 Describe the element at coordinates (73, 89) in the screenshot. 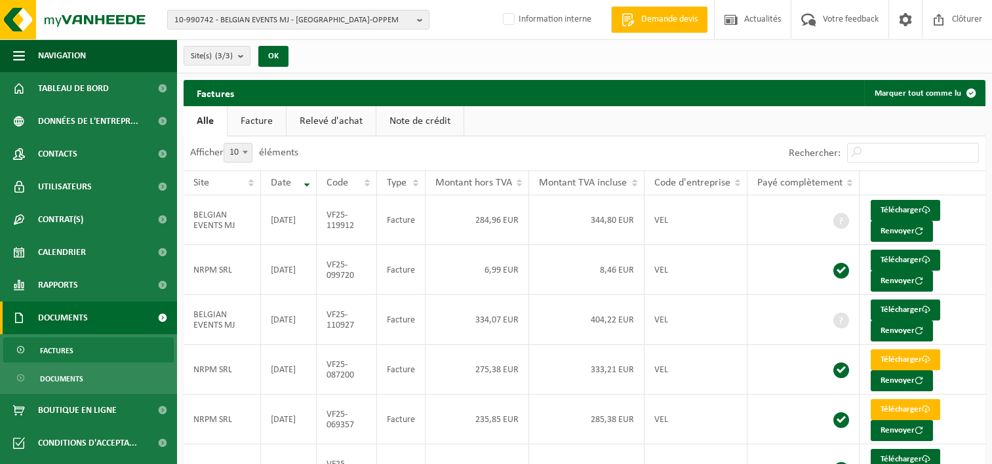

I see `span: Tableau de bord` at that location.